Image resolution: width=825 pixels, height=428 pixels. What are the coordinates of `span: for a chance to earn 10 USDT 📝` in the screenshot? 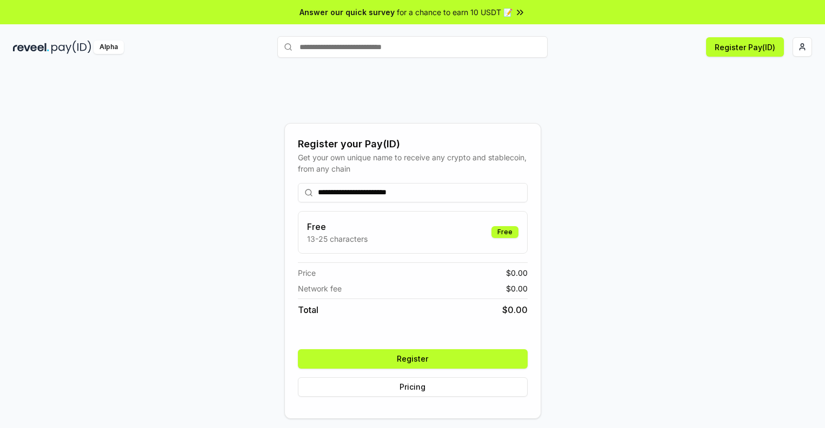 It's located at (454, 12).